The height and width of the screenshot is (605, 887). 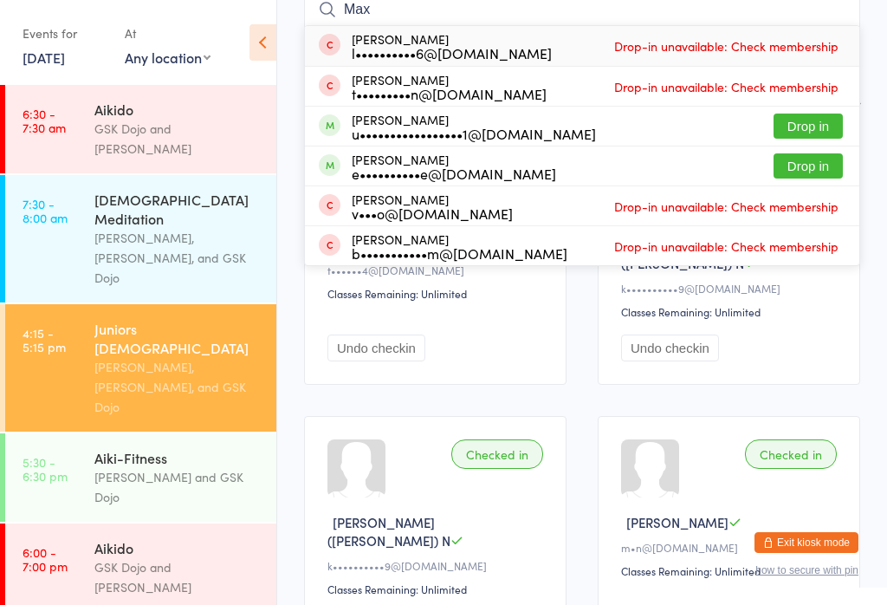 What do you see at coordinates (45, 559) in the screenshot?
I see `time: 6:00 - 7:00 pm` at bounding box center [45, 559].